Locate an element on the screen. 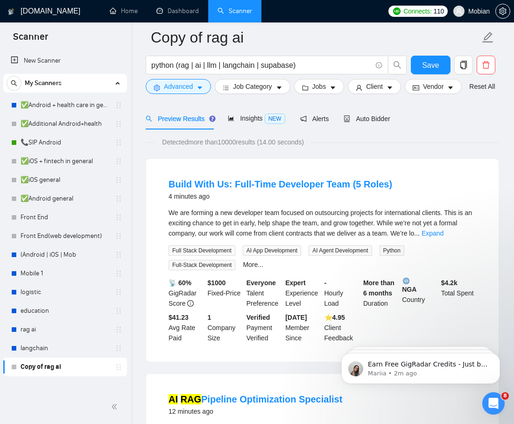 This screenshot has height=424, width=514. span: delete is located at coordinates (486, 65).